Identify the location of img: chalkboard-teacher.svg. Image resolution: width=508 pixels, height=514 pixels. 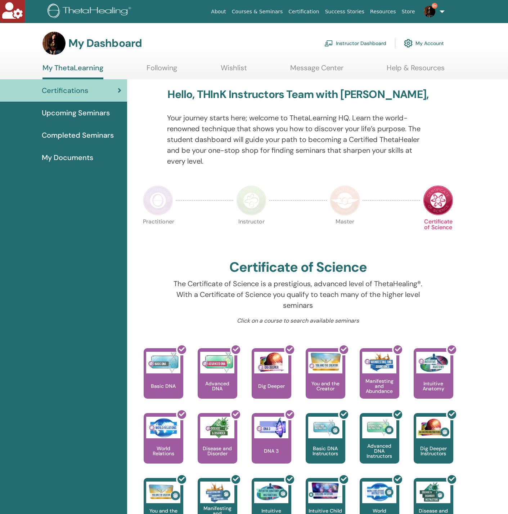
(329, 43).